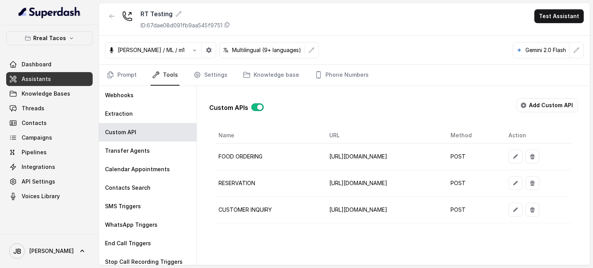 The image size is (593, 268). What do you see at coordinates (473, 135) in the screenshot?
I see `th: Method` at bounding box center [473, 135].